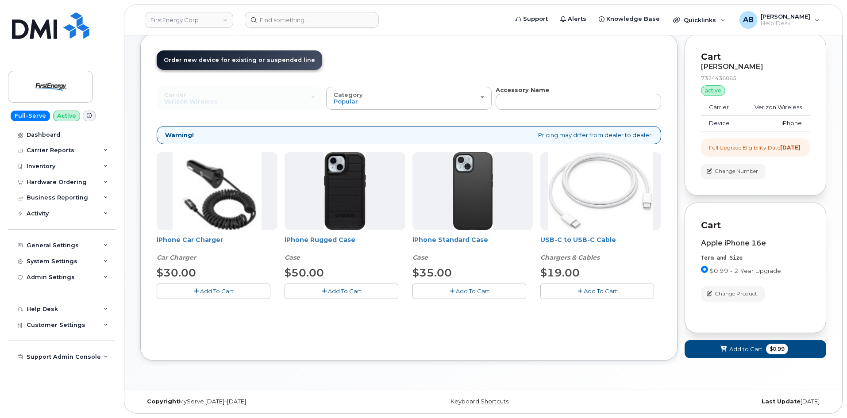 The height and width of the screenshot is (418, 847). What do you see at coordinates (217, 191) in the screenshot?
I see `img: iphonesecg.jpg` at bounding box center [217, 191].